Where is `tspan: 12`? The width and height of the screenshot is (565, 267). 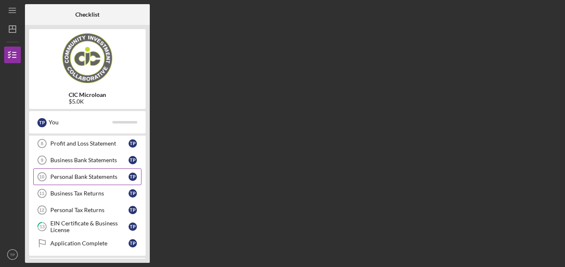 tspan: 12 is located at coordinates (42, 210).